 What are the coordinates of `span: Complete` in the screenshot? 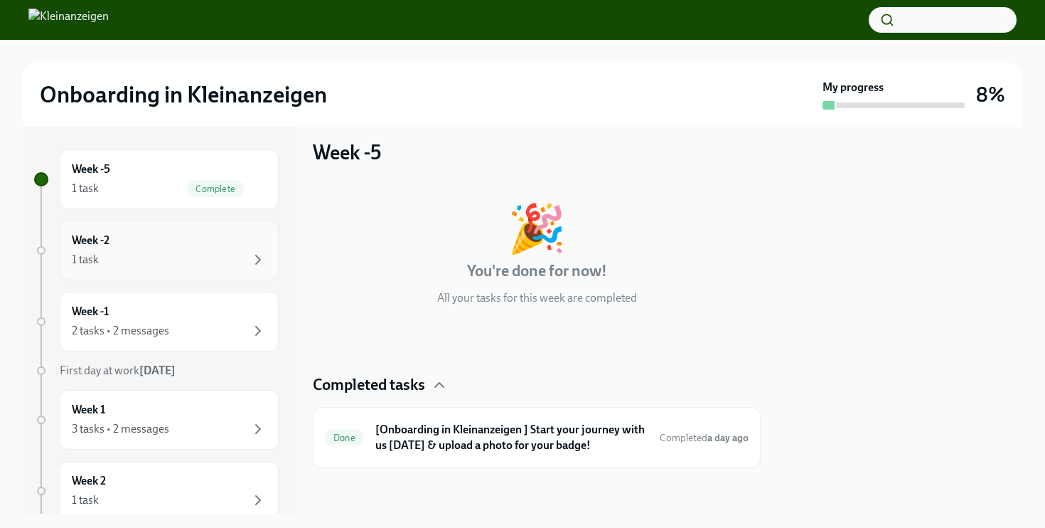 It's located at (215, 188).